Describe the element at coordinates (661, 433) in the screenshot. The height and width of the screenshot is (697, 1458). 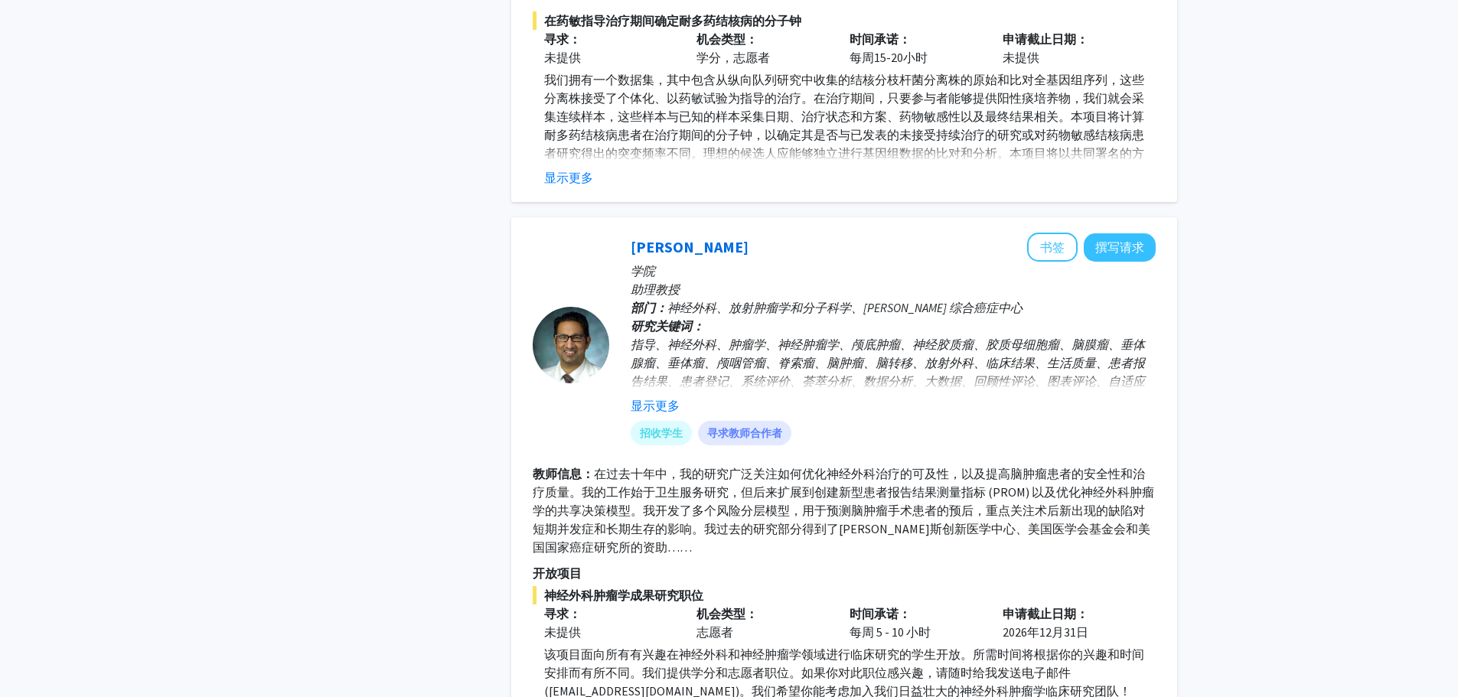
I see `font: 招收学生` at that location.